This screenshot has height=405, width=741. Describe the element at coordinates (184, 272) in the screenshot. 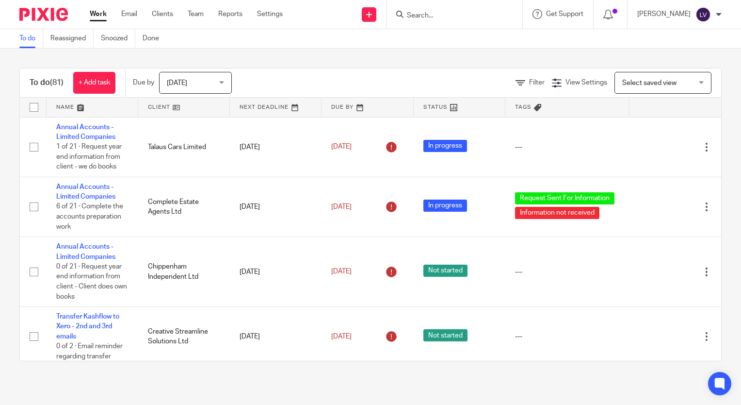

I see `td: Chippenham Independent Ltd` at that location.